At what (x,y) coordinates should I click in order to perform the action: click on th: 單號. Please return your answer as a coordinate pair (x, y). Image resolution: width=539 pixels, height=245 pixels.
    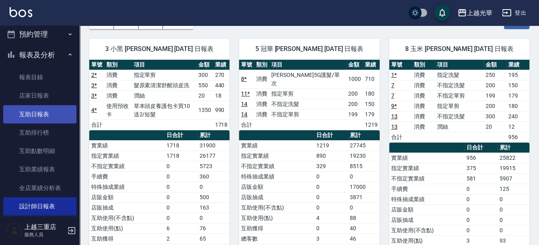
    Looking at the image, I should click on (97, 65).